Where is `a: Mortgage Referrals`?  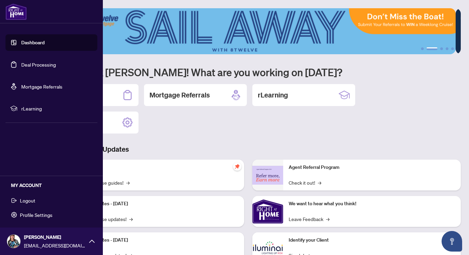
a: Mortgage Referrals is located at coordinates (42, 86).